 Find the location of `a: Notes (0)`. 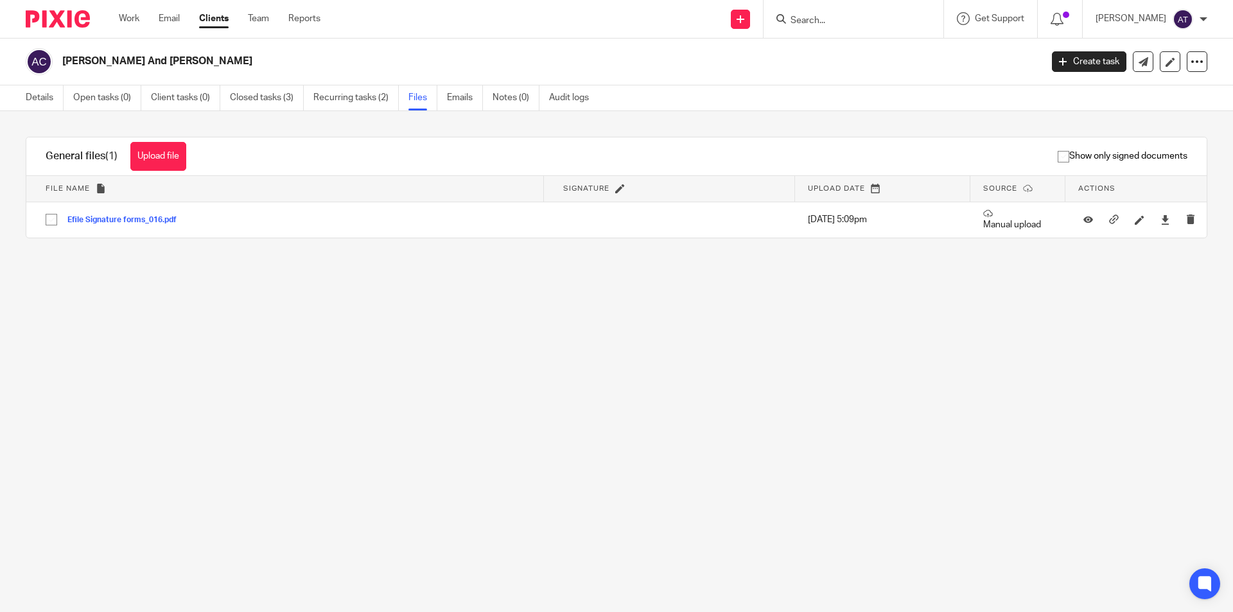

a: Notes (0) is located at coordinates (516, 98).